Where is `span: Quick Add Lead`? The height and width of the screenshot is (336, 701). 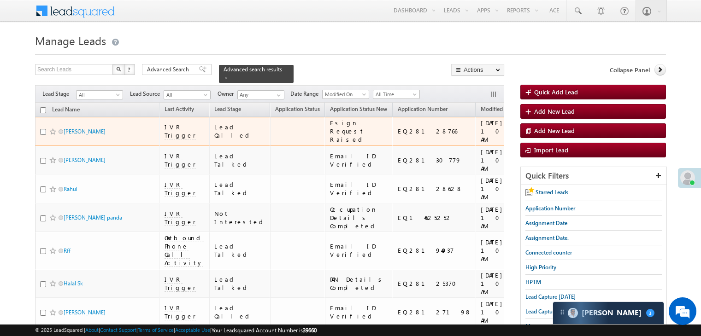 span: Quick Add Lead is located at coordinates (556, 92).